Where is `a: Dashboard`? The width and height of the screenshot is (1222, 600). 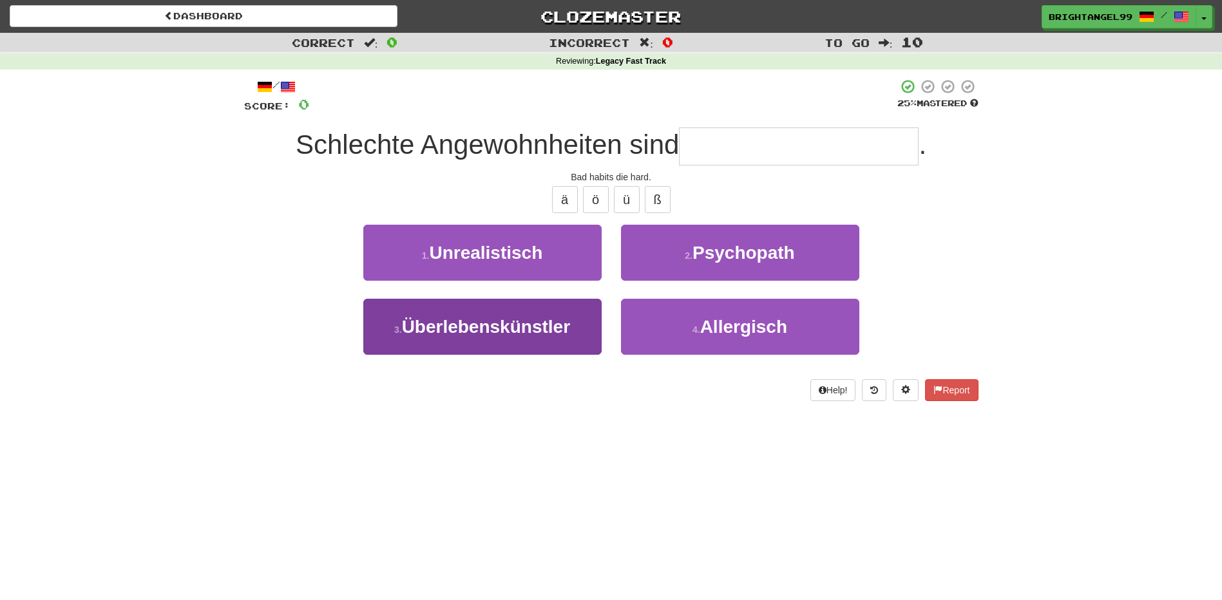
a: Dashboard is located at coordinates (204, 16).